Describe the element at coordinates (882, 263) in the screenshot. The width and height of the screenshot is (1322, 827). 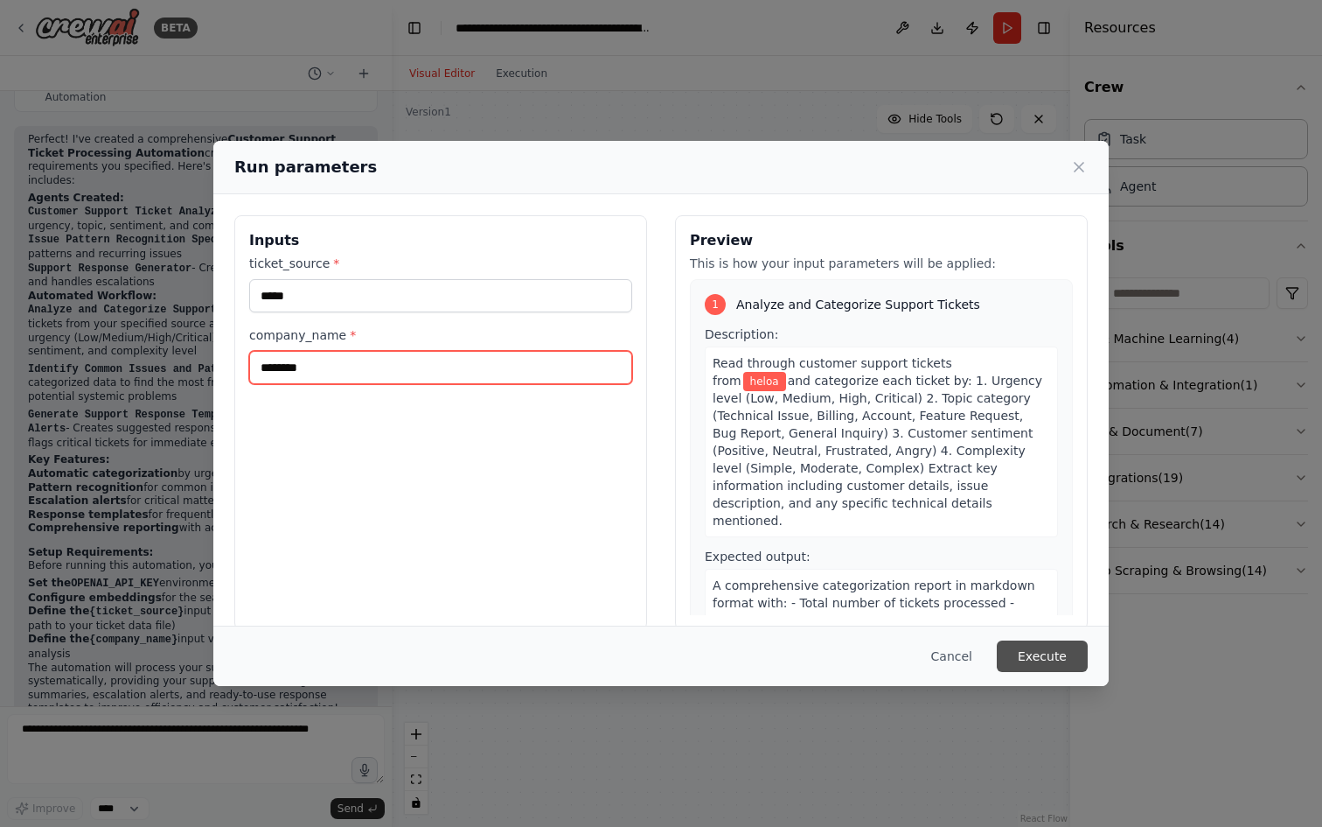
I see `p: This is how your input parameters will be applied:` at that location.